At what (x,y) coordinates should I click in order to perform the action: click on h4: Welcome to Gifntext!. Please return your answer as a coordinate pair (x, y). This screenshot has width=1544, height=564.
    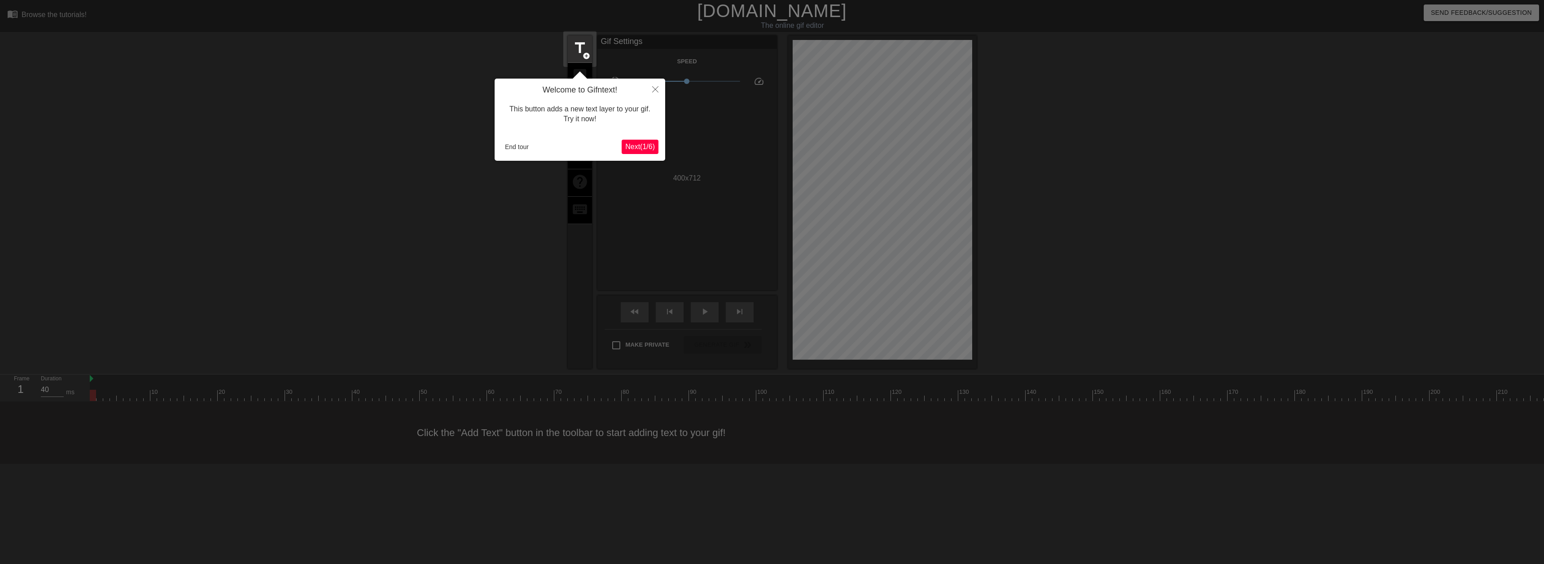
    Looking at the image, I should click on (580, 90).